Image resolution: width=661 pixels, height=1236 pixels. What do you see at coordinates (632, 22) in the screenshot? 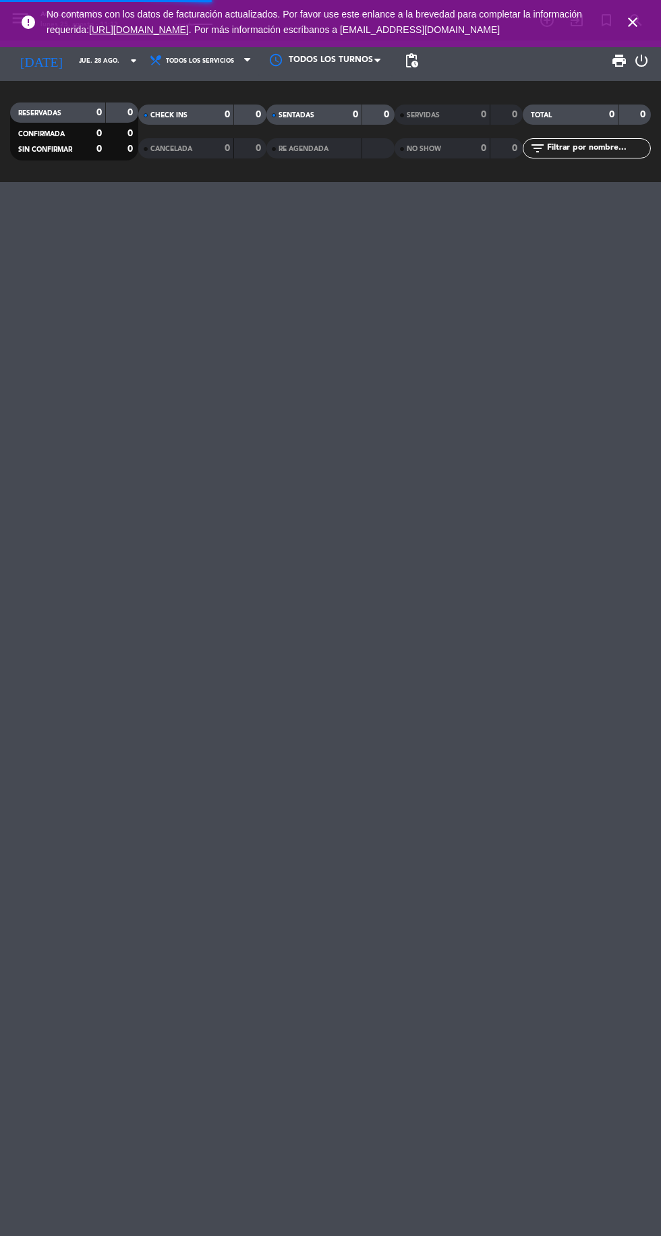
I see `i: close` at bounding box center [632, 22].